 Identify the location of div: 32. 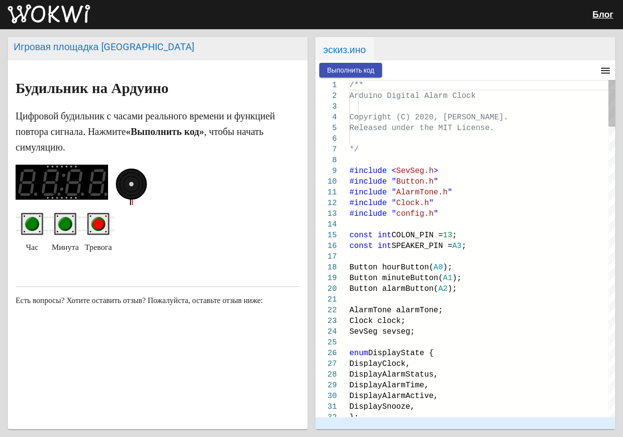
(326, 417).